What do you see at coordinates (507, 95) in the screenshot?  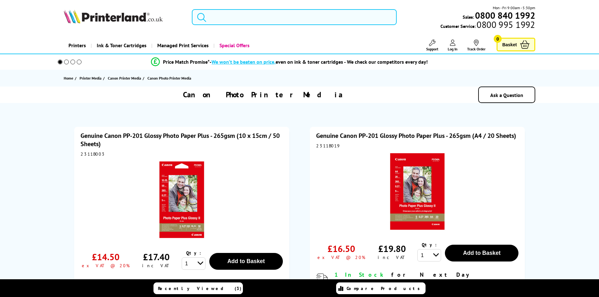 I see `a: Ask a Question` at bounding box center [507, 95].